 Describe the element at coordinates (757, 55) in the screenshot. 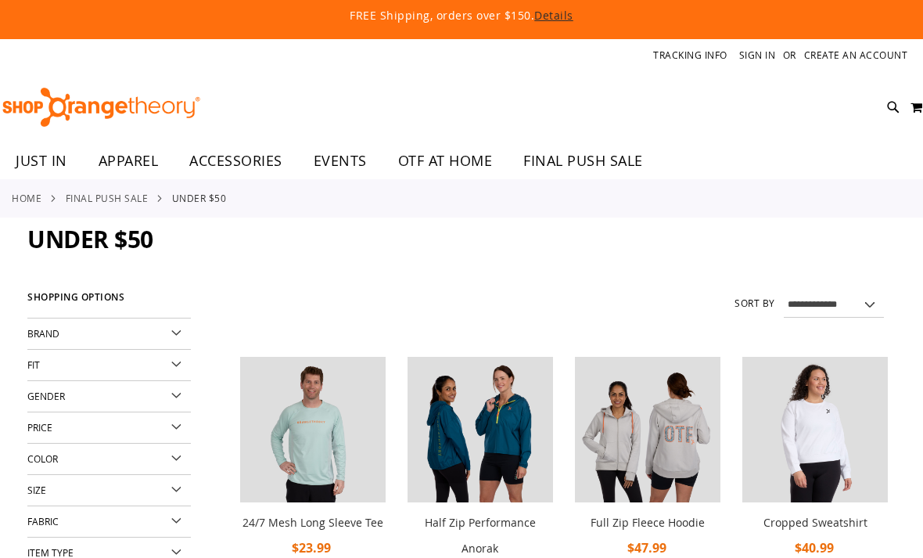

I see `a: Sign In` at that location.